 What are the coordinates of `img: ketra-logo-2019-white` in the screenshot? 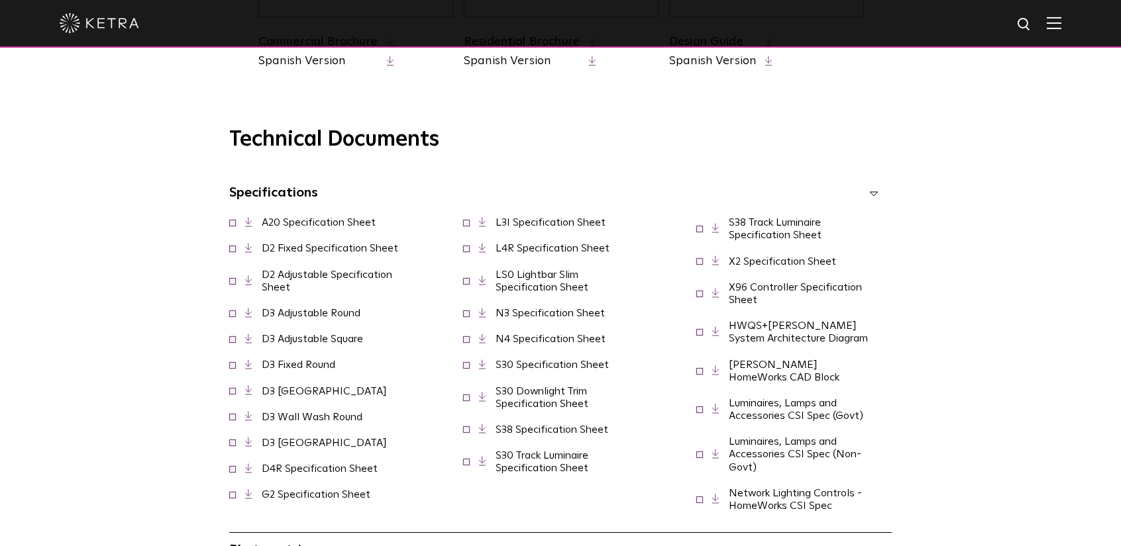 It's located at (99, 23).